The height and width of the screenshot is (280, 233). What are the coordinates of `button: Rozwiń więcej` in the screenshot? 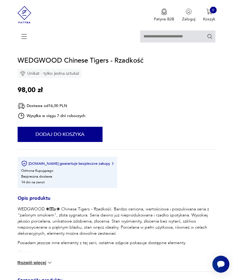 It's located at (35, 263).